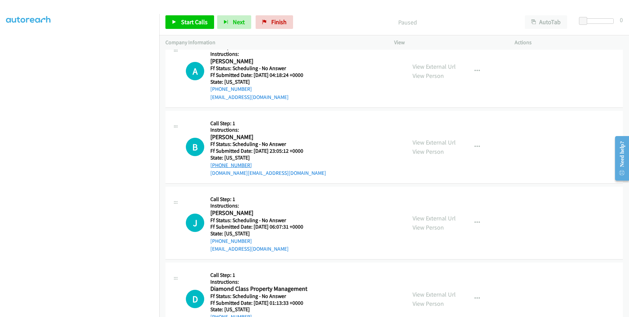 The height and width of the screenshot is (317, 629). Describe the element at coordinates (598, 21) in the screenshot. I see `div: Delay between calls (in seconds)` at that location.